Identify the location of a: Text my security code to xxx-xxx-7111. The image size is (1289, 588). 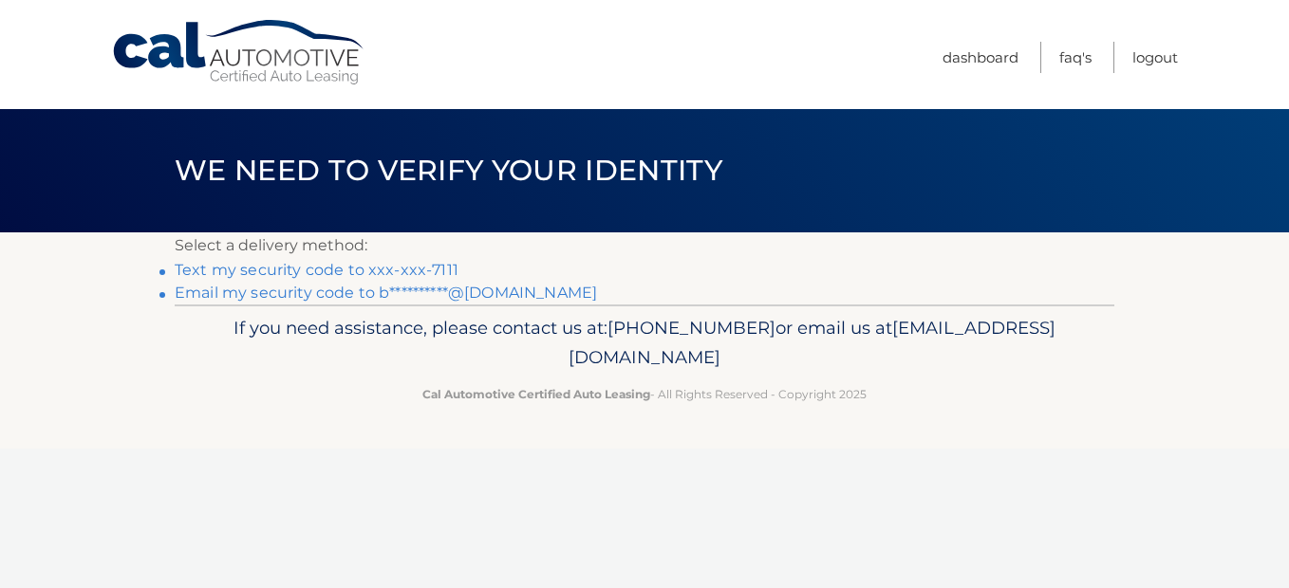
(316, 270).